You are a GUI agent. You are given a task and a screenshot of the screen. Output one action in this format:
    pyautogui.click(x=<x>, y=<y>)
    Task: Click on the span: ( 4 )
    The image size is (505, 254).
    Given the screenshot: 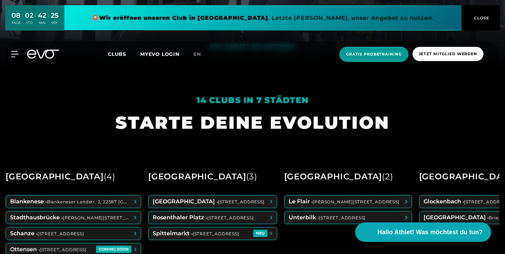 What is the action you would take?
    pyautogui.click(x=109, y=177)
    